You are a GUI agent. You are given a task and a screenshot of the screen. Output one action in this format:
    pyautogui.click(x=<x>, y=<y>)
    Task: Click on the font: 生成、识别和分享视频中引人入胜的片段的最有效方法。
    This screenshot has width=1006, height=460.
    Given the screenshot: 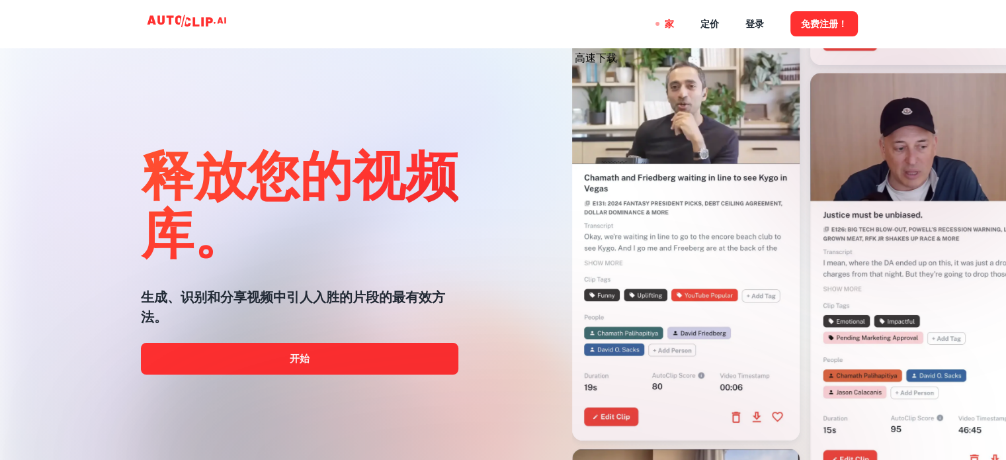 What is the action you would take?
    pyautogui.click(x=293, y=307)
    